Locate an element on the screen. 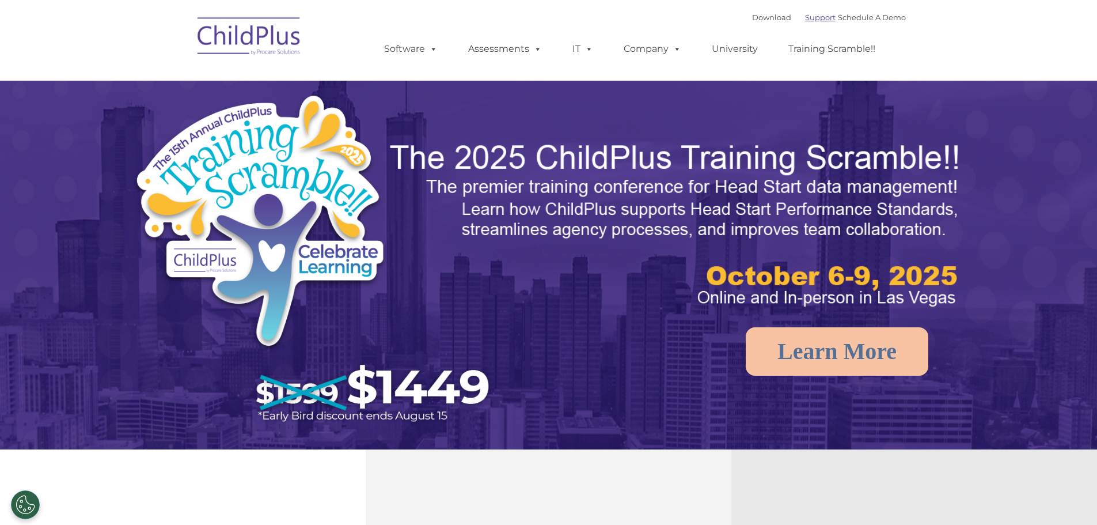 The height and width of the screenshot is (525, 1097). a: IT is located at coordinates (583, 49).